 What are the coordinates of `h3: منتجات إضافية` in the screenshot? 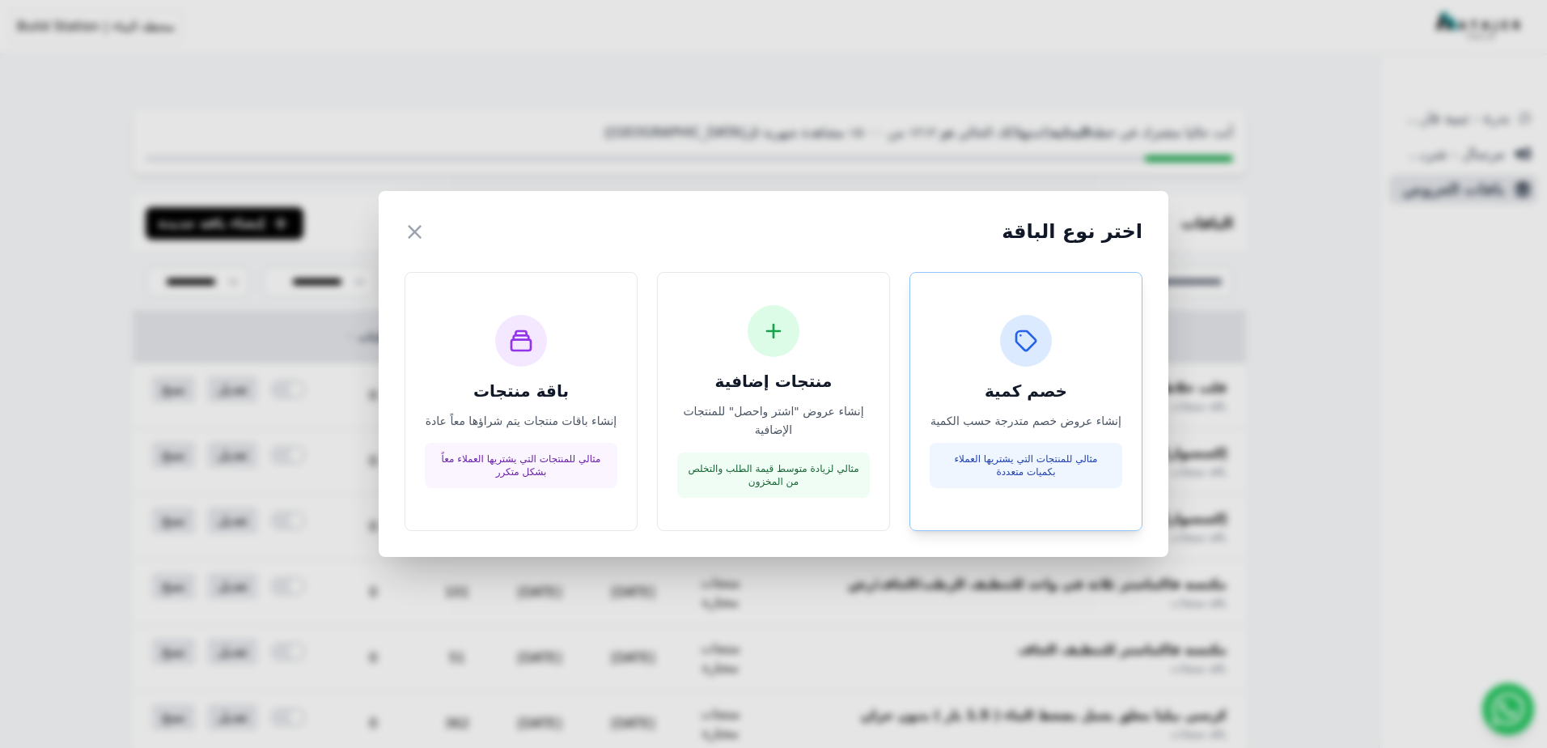 It's located at (773, 381).